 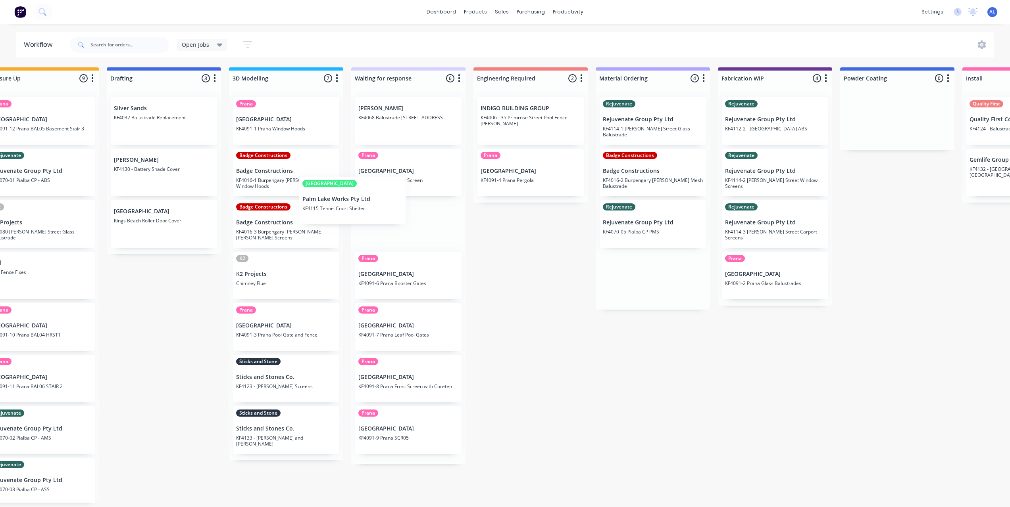 I want to click on span: AL, so click(x=992, y=12).